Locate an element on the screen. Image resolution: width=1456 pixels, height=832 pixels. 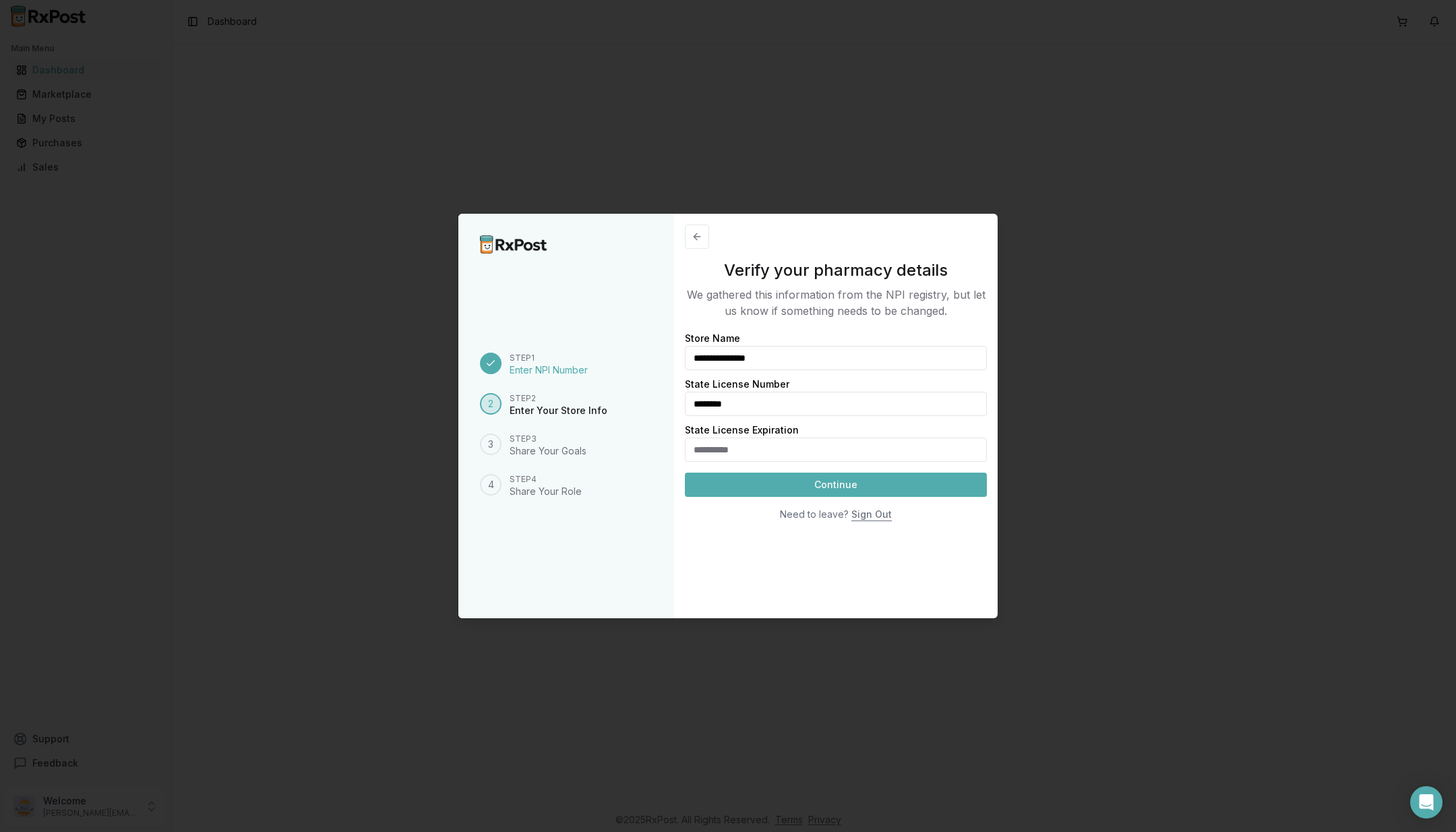
div: Share Your Goals is located at coordinates (548, 452).